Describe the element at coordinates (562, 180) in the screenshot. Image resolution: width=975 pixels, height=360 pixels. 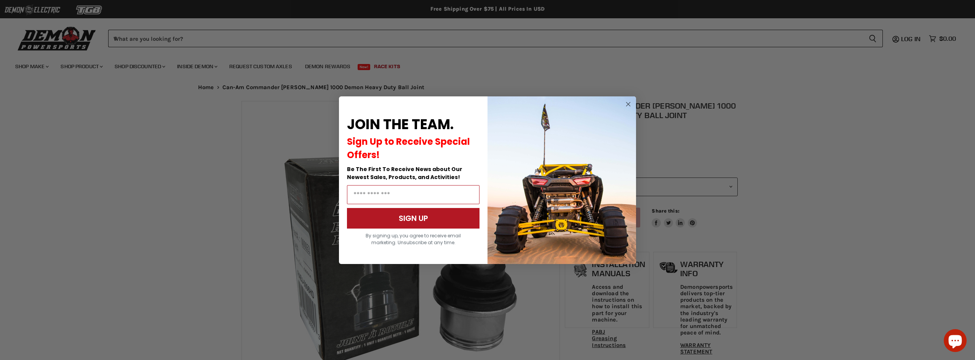
I see `img: a9095488-b6e7-41ba-879d-588abfab540b.jpeg` at that location.